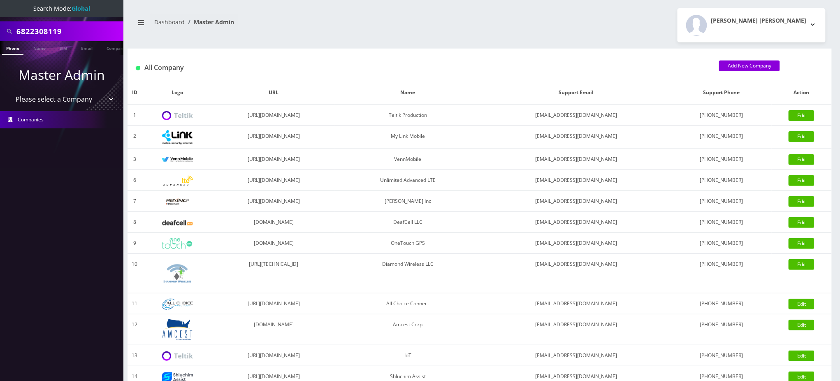  I want to click on img: All Choice Connect, so click(177, 304).